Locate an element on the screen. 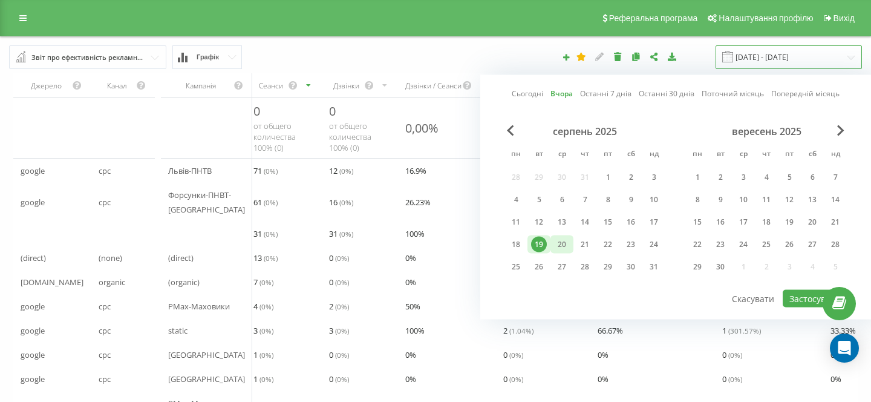 Image resolution: width=871 pixels, height=402 pixels. div: 2 is located at coordinates (631, 177).